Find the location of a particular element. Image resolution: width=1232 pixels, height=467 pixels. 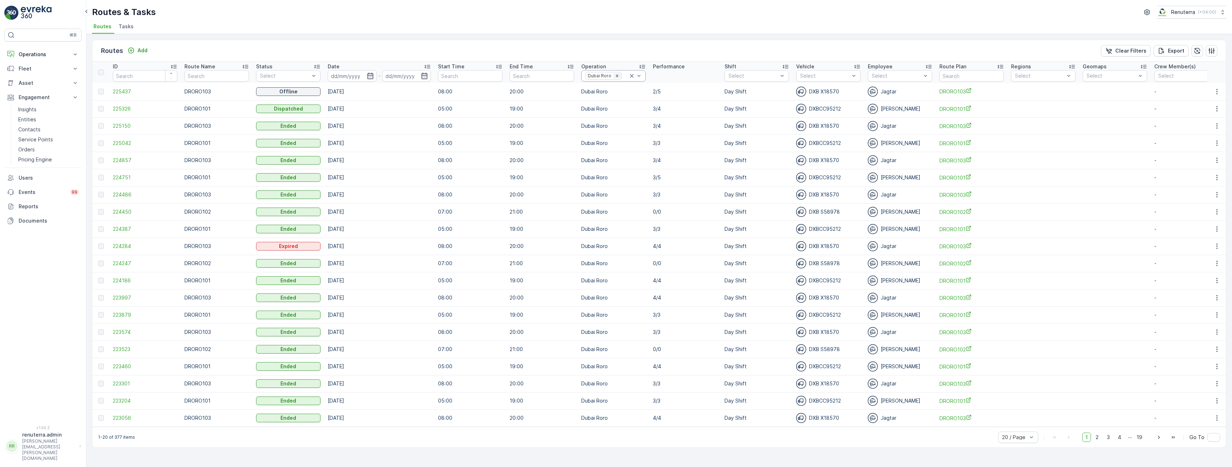

p: Orders is located at coordinates (26, 150).